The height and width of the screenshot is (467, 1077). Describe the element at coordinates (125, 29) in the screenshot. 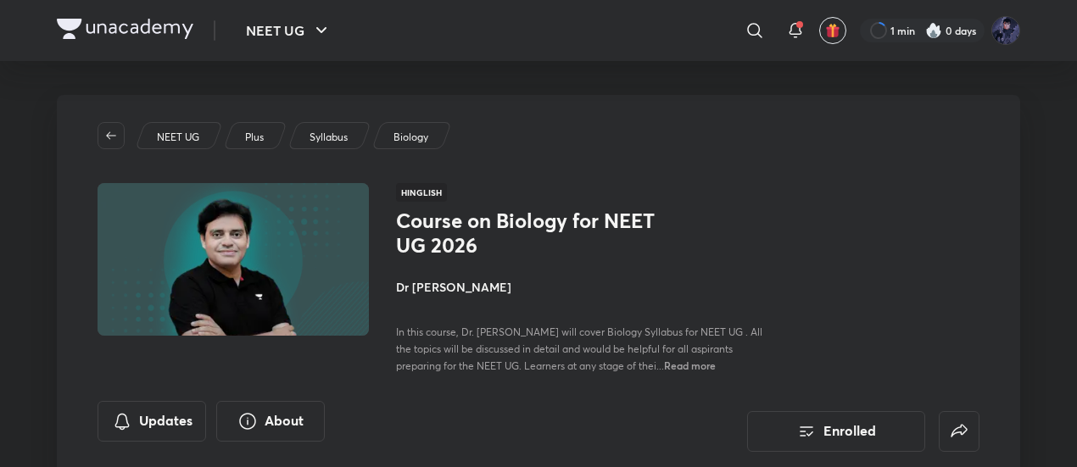

I see `img: Company Logo` at that location.